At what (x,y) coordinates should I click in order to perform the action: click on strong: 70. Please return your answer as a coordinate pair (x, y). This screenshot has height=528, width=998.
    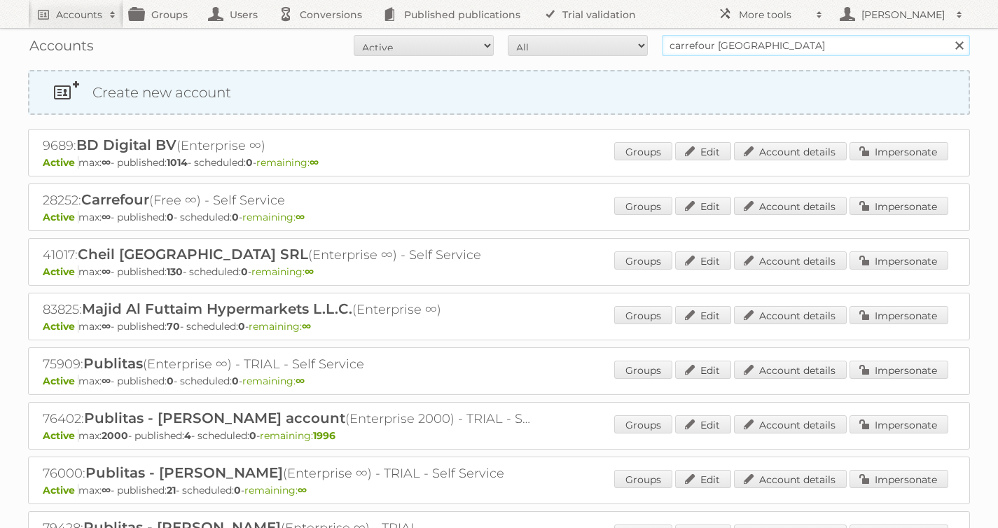
    Looking at the image, I should click on (173, 326).